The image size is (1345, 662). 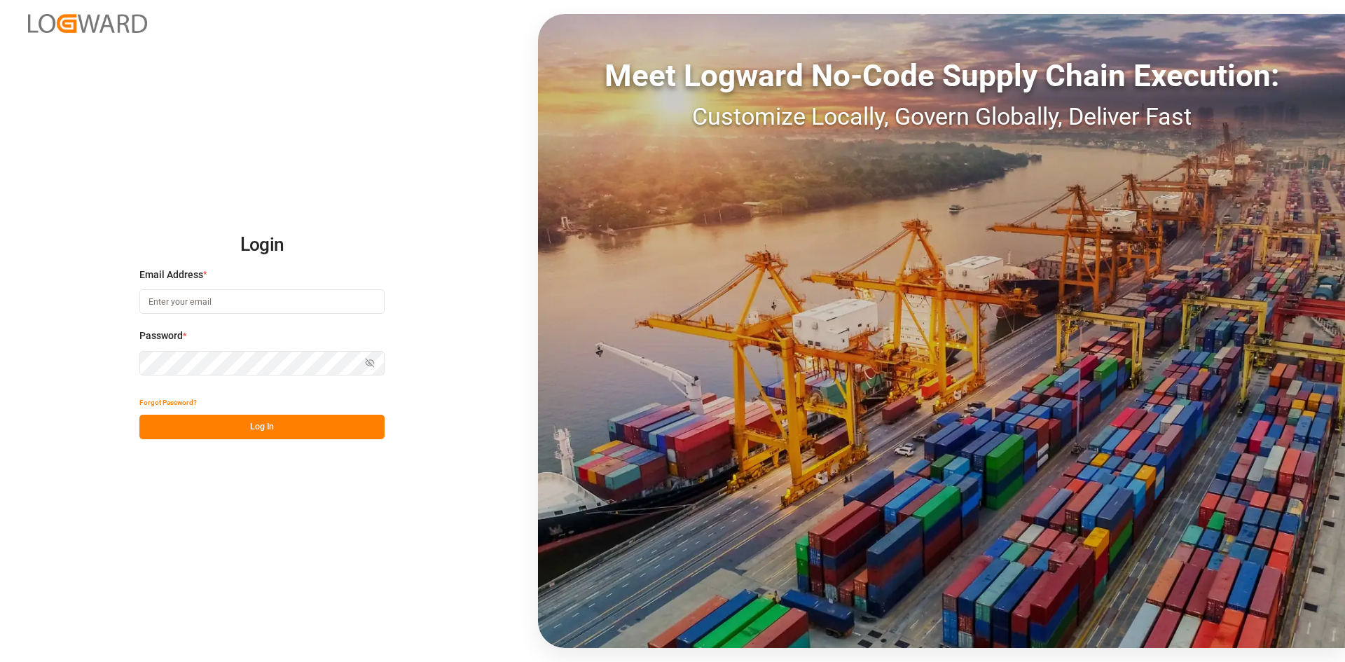 What do you see at coordinates (262, 245) in the screenshot?
I see `h2: Login` at bounding box center [262, 245].